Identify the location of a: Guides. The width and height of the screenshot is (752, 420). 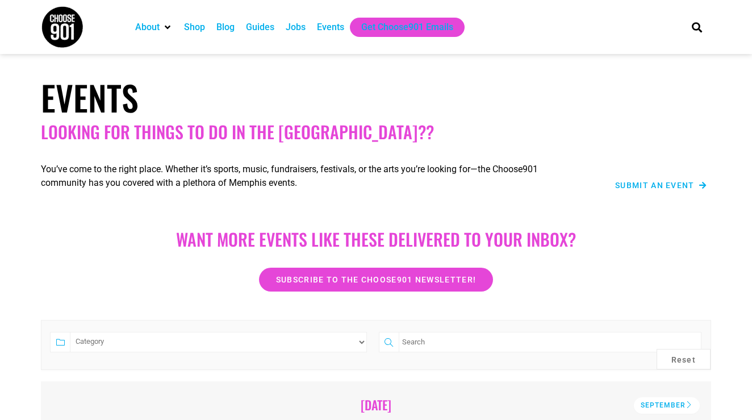
(260, 27).